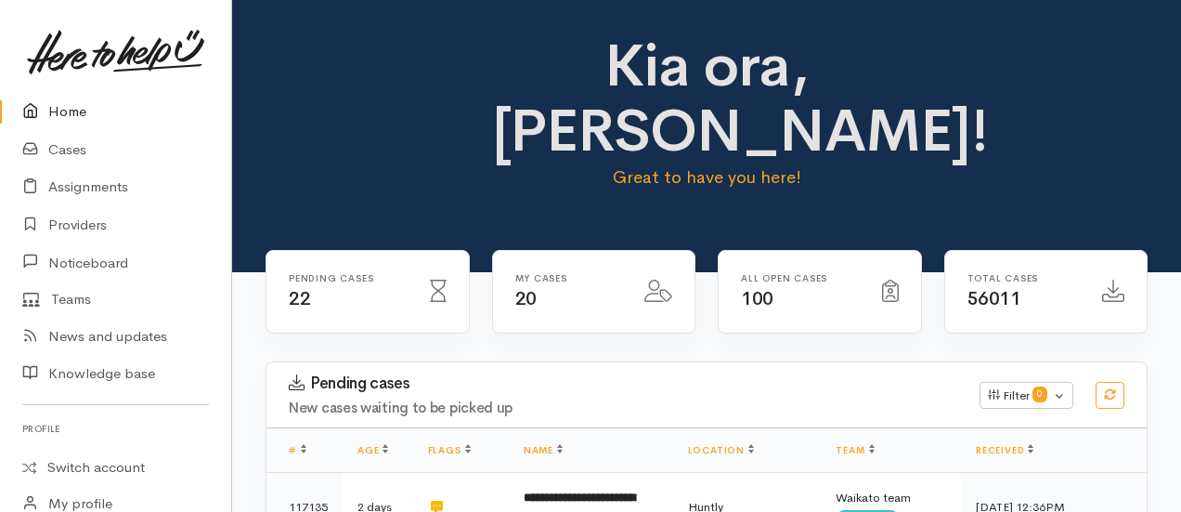  Describe the element at coordinates (115, 428) in the screenshot. I see `h6: Profile` at that location.